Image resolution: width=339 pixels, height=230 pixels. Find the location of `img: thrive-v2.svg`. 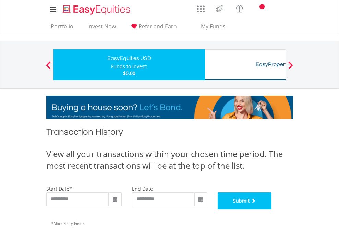

img: thrive-v2.svg is located at coordinates (219, 9).